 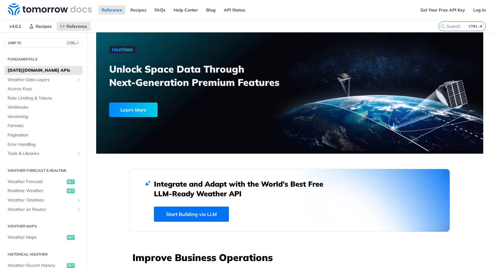 I want to click on span: Webhooks, so click(x=44, y=107).